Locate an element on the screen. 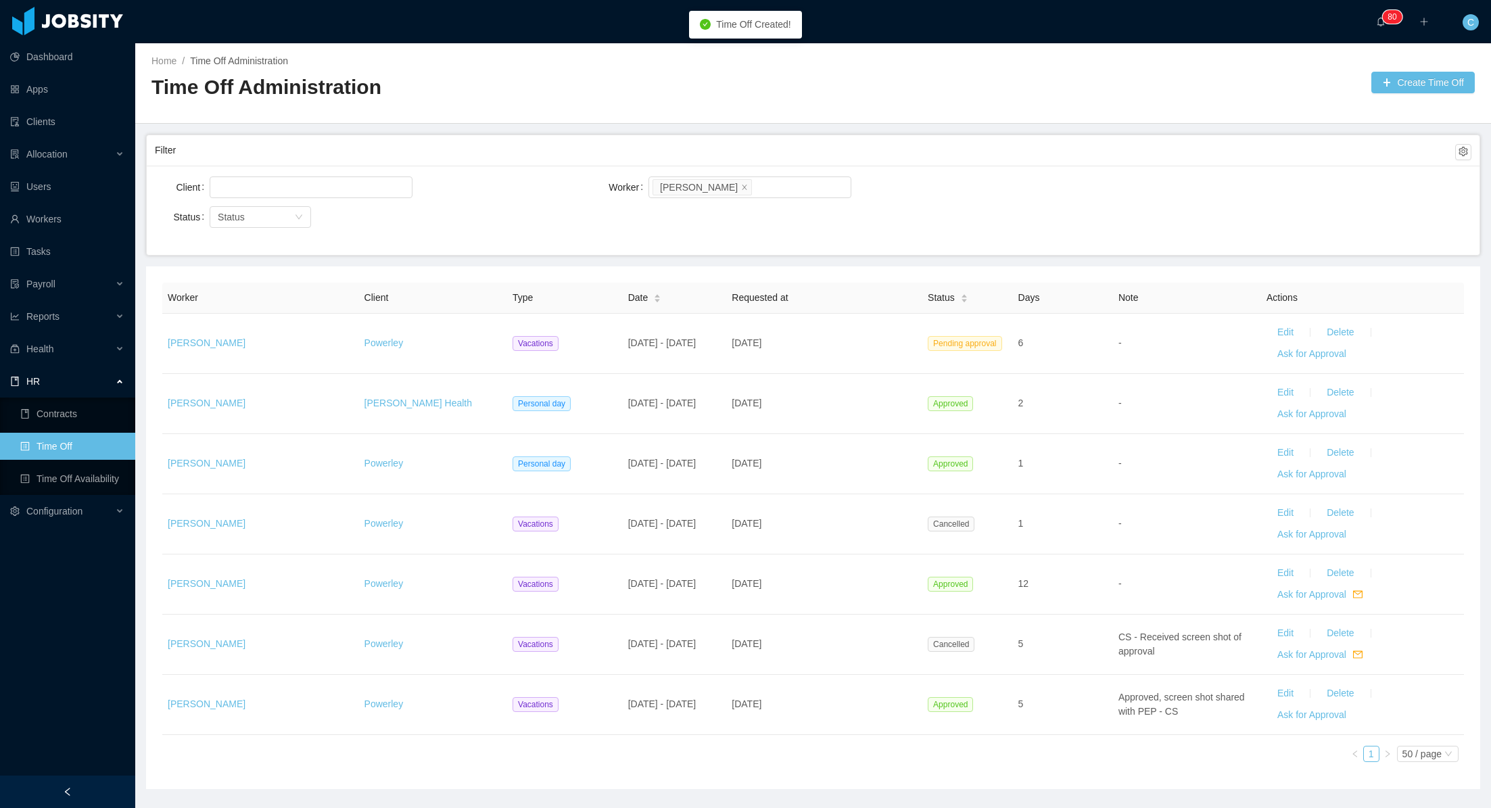 This screenshot has height=808, width=1491. span: Allocation is located at coordinates (47, 154).